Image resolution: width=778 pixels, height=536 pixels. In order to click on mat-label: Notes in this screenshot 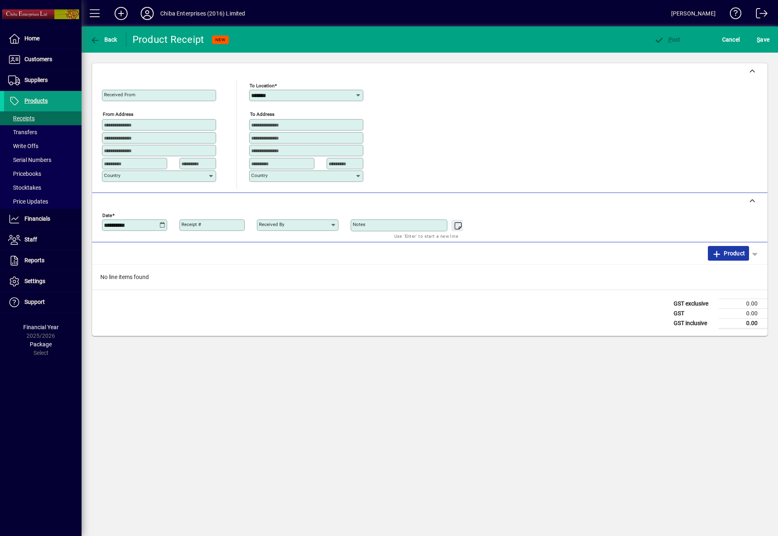, I will do `click(359, 224)`.